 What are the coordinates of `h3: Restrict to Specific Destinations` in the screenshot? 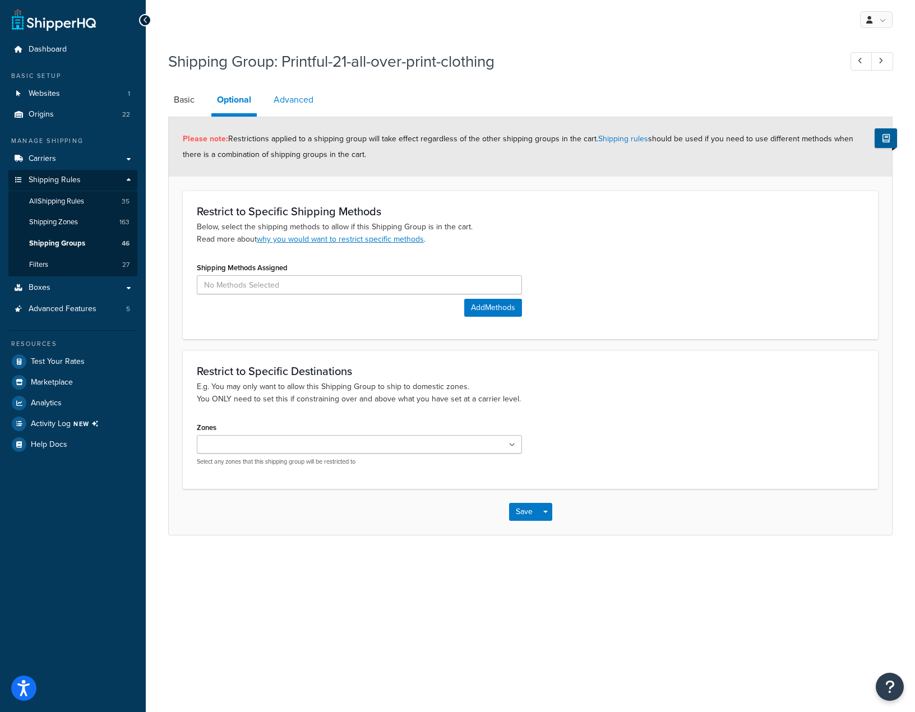 It's located at (531, 371).